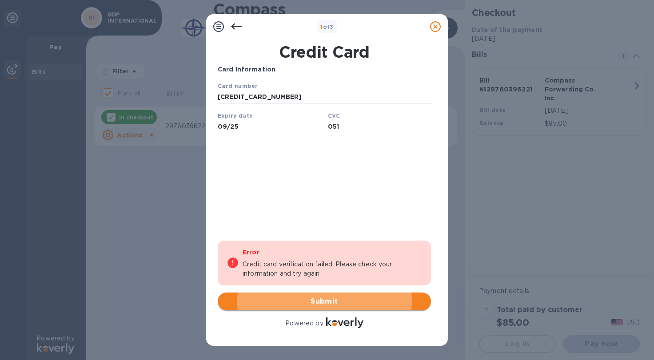  Describe the element at coordinates (332, 269) in the screenshot. I see `p: Credit card verification failed. Please check your information and try again.` at that location.